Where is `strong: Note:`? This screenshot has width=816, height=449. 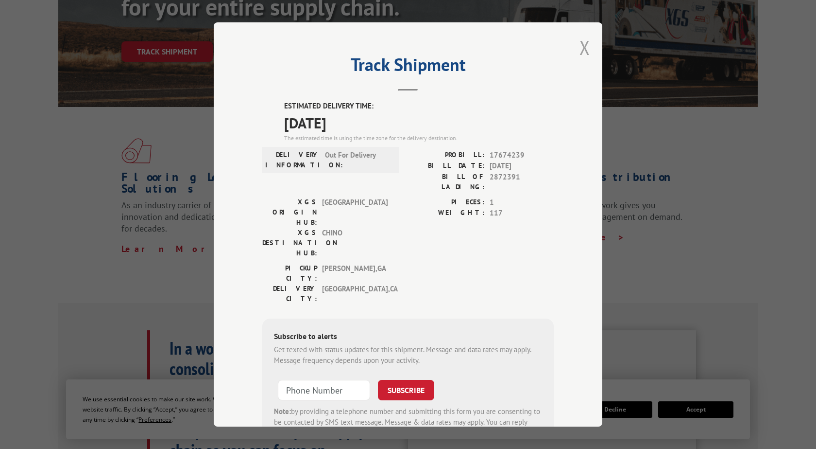 strong: Note: is located at coordinates (282, 411).